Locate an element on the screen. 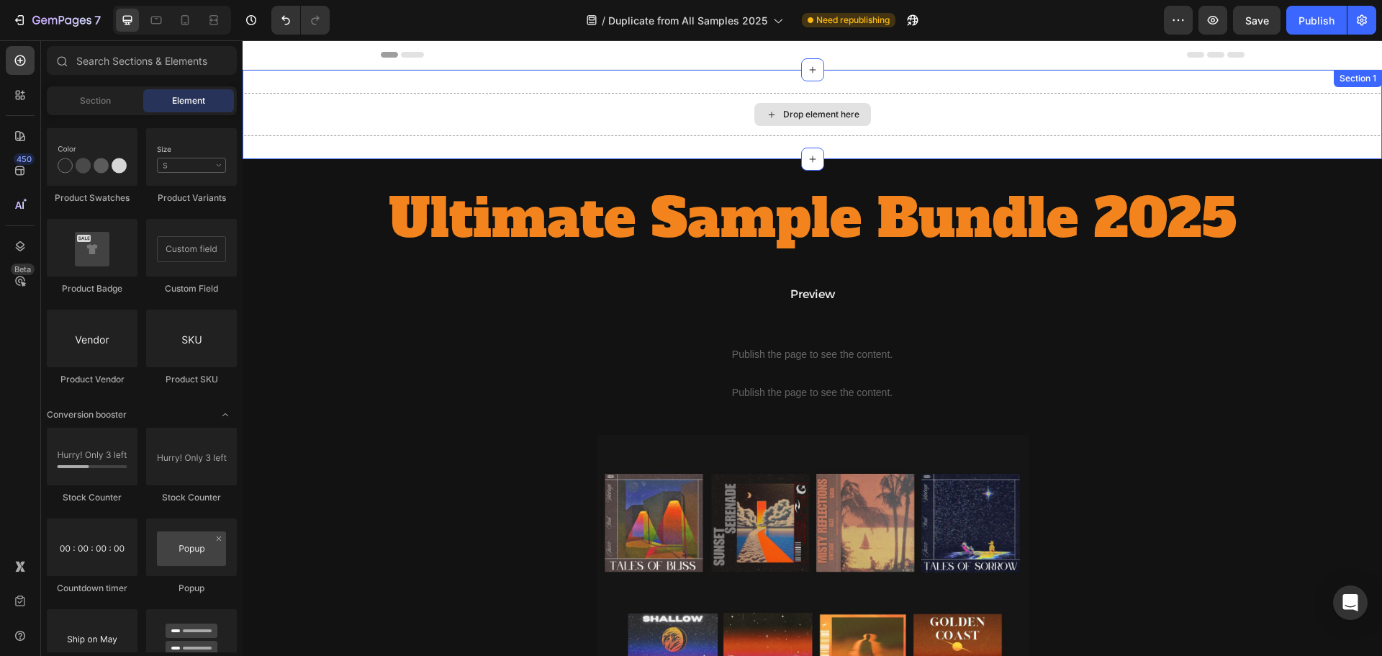 This screenshot has width=1382, height=656. button: Publish is located at coordinates (1317, 20).